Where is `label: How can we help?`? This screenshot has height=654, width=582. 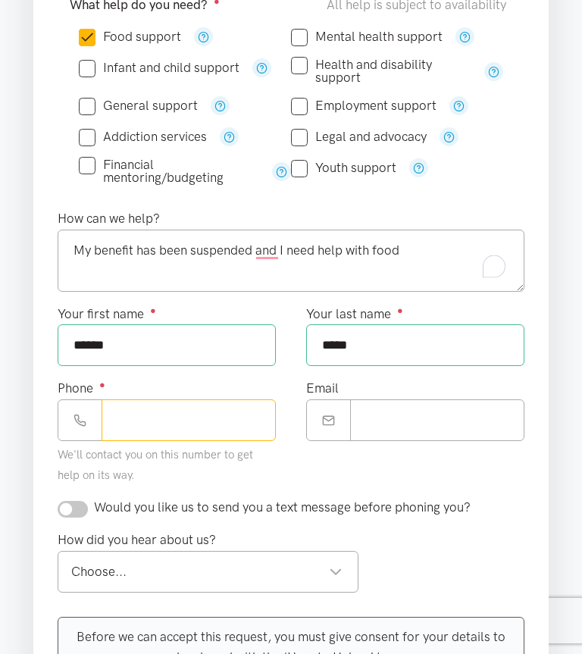
label: How can we help? is located at coordinates (108, 218).